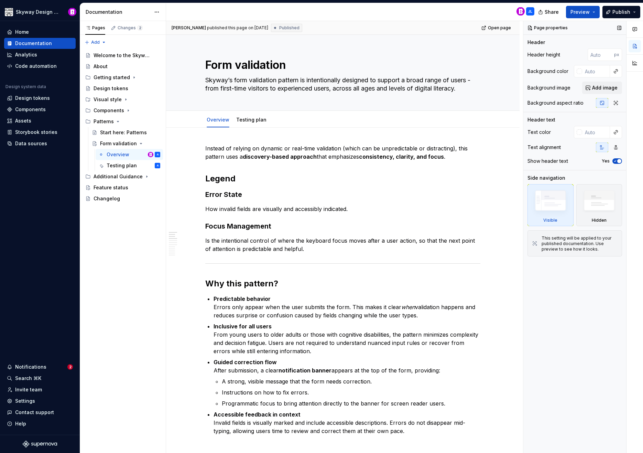 This screenshot has height=453, width=643. Describe the element at coordinates (26, 87) in the screenshot. I see `div: Design system data` at that location.